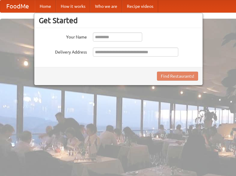 This screenshot has height=176, width=236. What do you see at coordinates (106, 6) in the screenshot?
I see `a: Who we are` at bounding box center [106, 6].